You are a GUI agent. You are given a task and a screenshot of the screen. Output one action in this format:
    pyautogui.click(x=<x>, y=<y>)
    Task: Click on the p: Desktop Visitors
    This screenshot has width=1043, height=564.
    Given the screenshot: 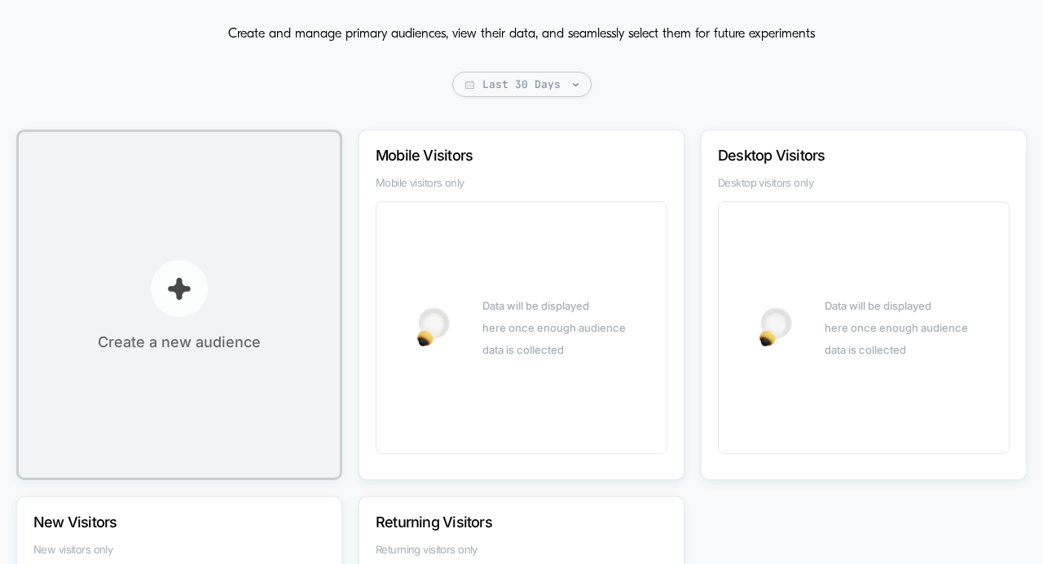 What is the action you would take?
    pyautogui.click(x=842, y=155)
    